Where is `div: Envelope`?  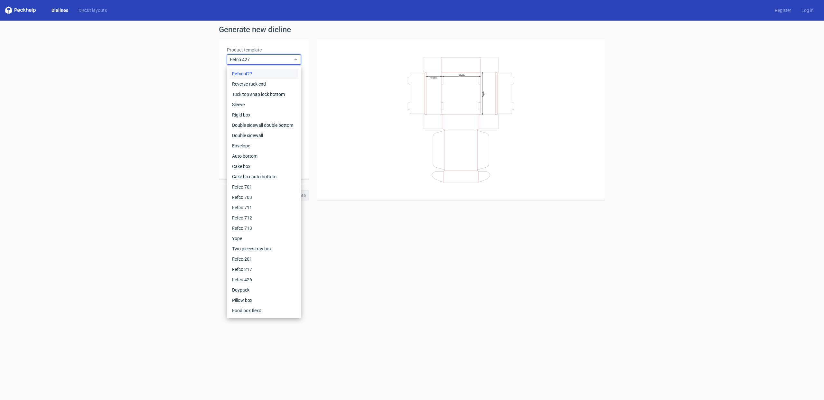
div: Envelope is located at coordinates (264, 146).